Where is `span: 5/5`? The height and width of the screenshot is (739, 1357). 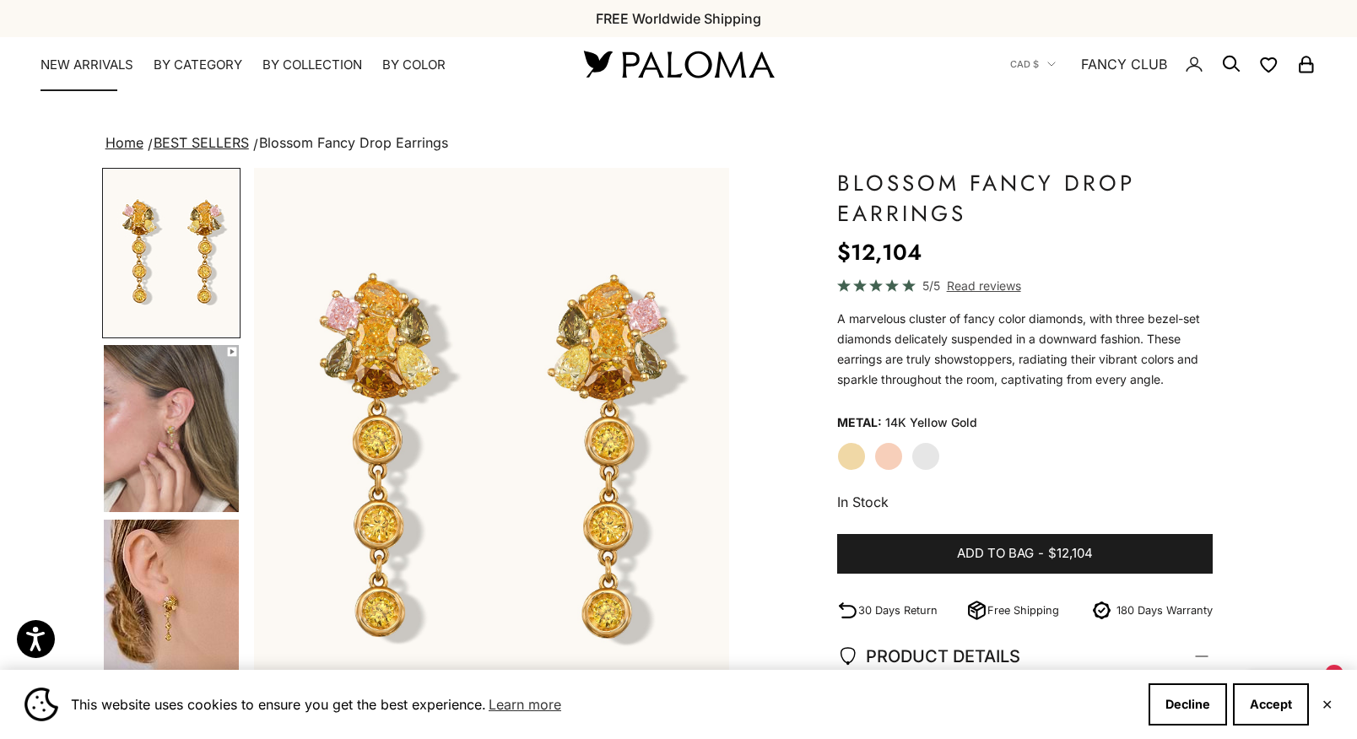 span: 5/5 is located at coordinates (931, 285).